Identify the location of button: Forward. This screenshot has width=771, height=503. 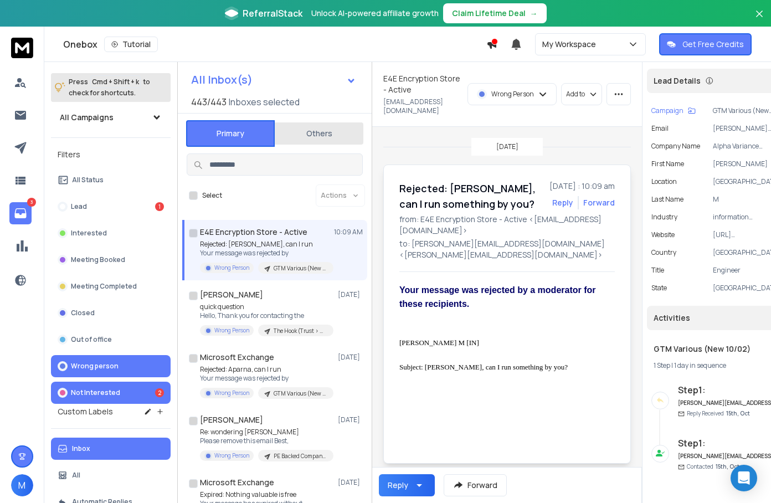
(475, 485).